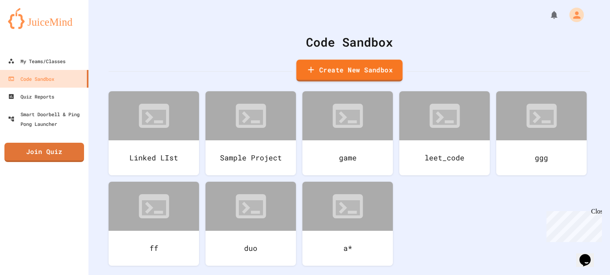  Describe the element at coordinates (347, 158) in the screenshot. I see `div: game` at that location.